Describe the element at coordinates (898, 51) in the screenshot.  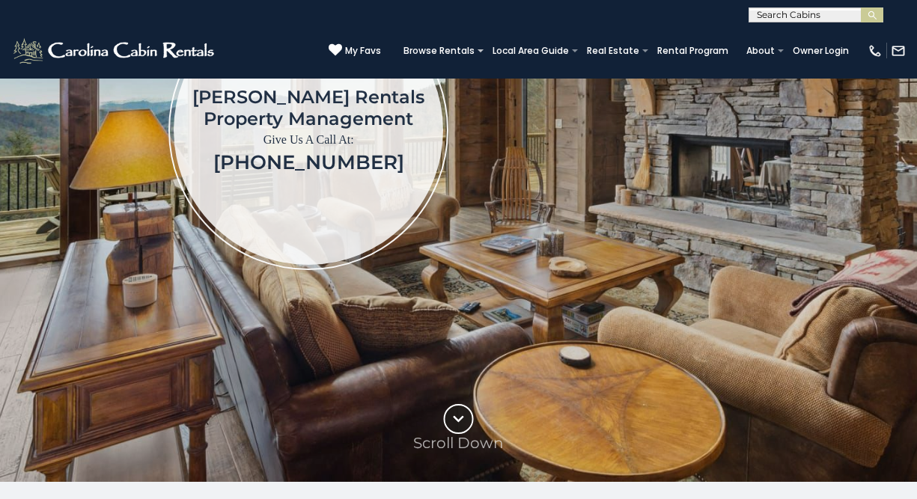
I see `img: mail-regular-white.png` at that location.